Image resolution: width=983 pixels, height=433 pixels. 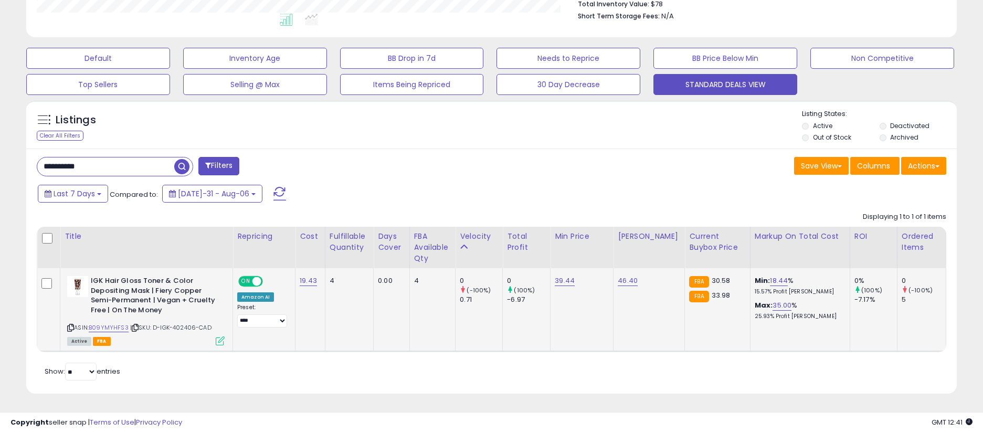 What do you see at coordinates (782, 305) in the screenshot?
I see `a: 35.00` at bounding box center [782, 305].